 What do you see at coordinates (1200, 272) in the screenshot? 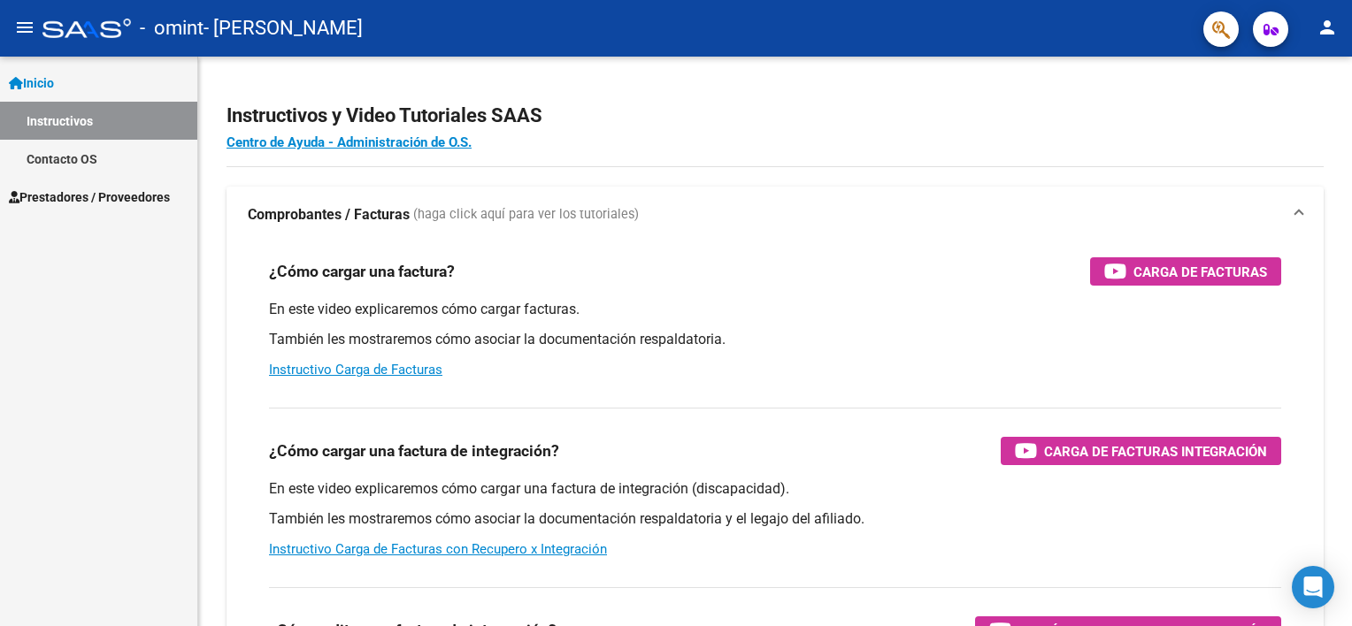
I see `span: Carga de Facturas` at bounding box center [1200, 272].